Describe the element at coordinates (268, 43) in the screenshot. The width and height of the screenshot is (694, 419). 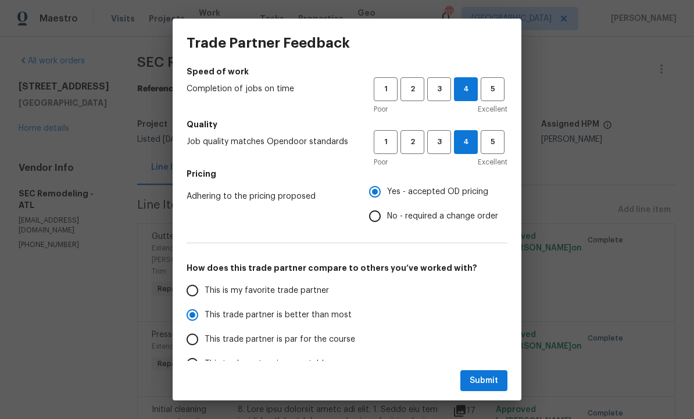
I see `h3: Trade Partner Feedback` at that location.